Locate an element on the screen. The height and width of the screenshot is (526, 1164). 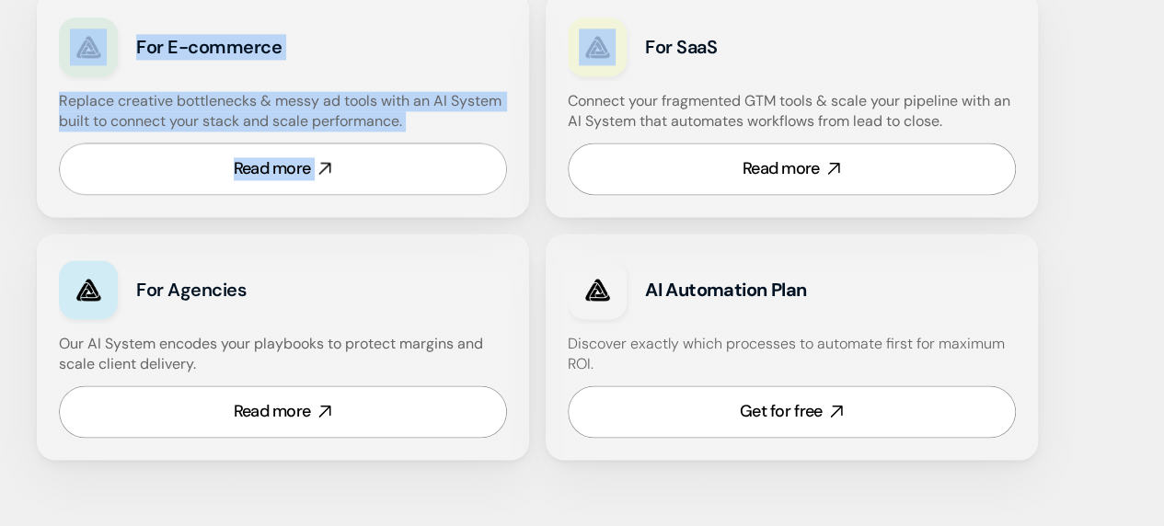
a: Get for free is located at coordinates (791, 411).